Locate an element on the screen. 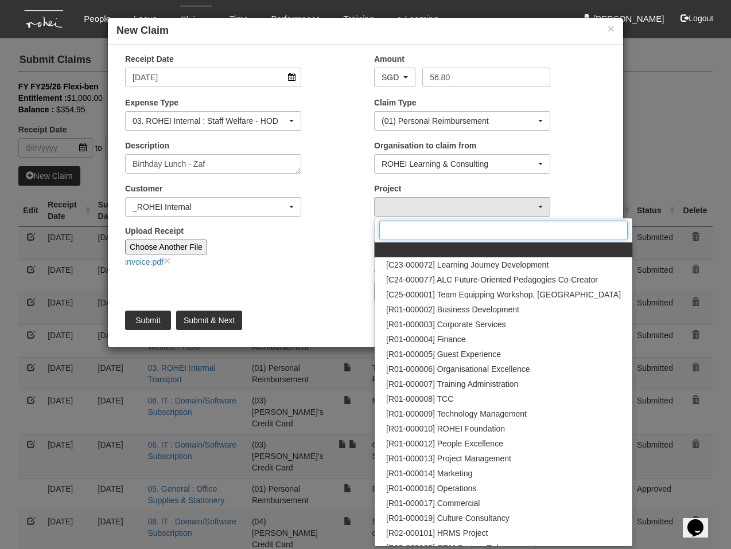  label: Description is located at coordinates (147, 146).